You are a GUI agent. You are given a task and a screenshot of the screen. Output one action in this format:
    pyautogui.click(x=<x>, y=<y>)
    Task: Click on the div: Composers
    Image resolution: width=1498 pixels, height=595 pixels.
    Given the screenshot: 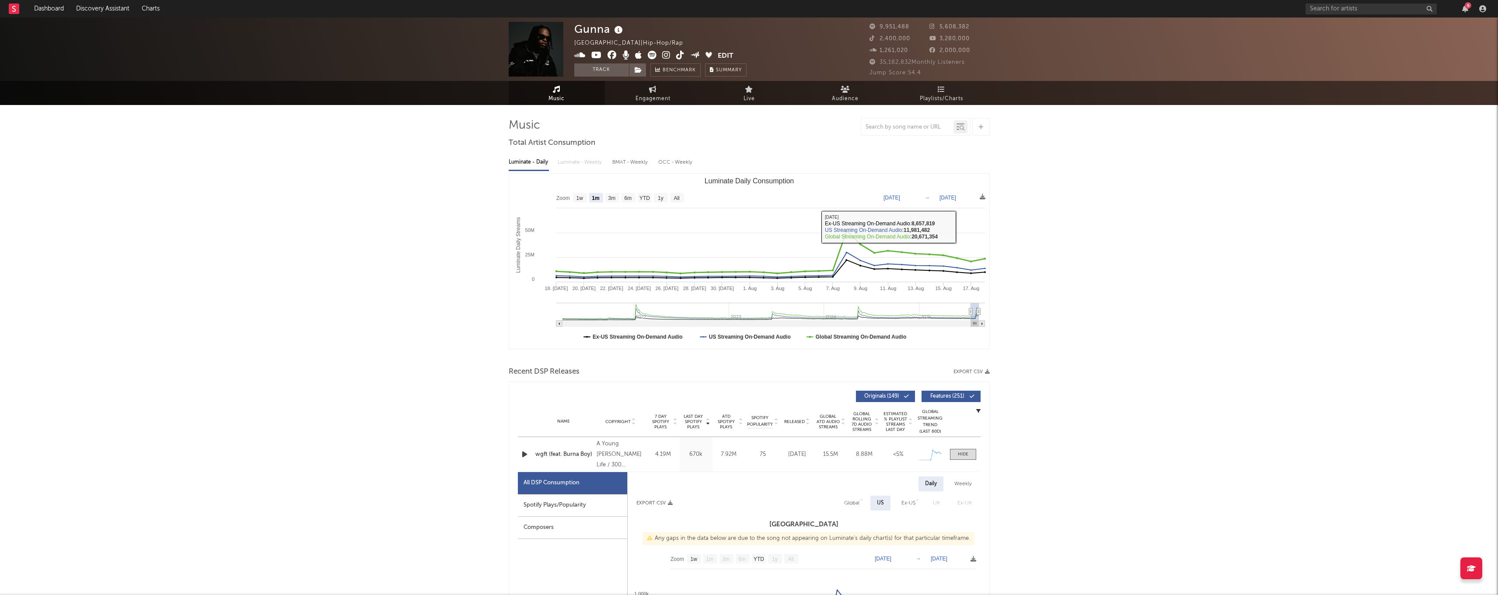 What is the action you would take?
    pyautogui.click(x=572, y=527)
    